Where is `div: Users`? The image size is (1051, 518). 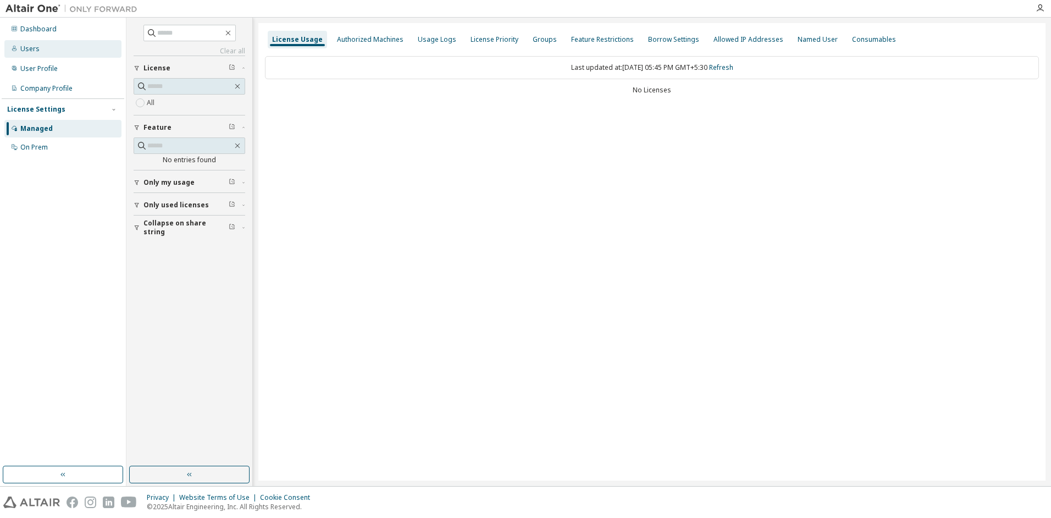 div: Users is located at coordinates (30, 49).